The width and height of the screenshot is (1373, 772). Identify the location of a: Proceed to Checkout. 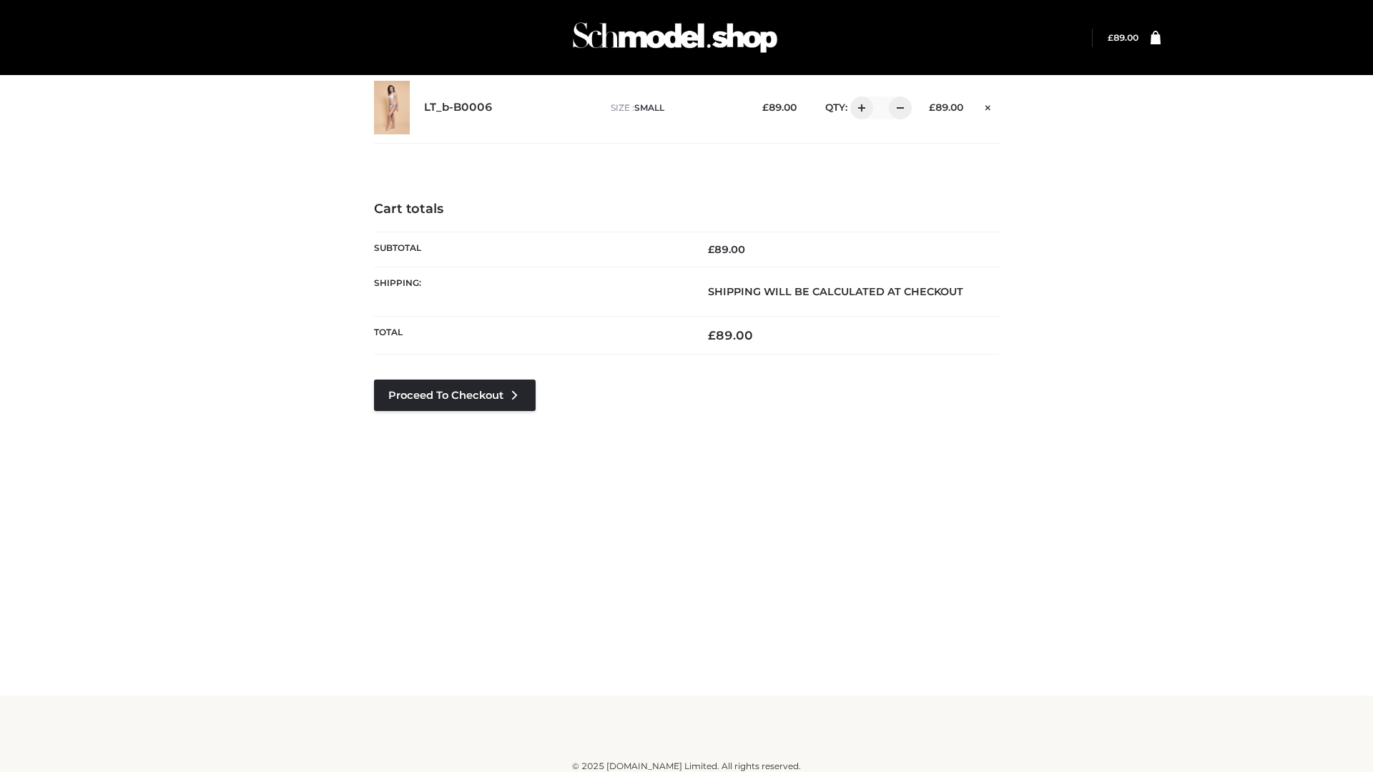
(455, 395).